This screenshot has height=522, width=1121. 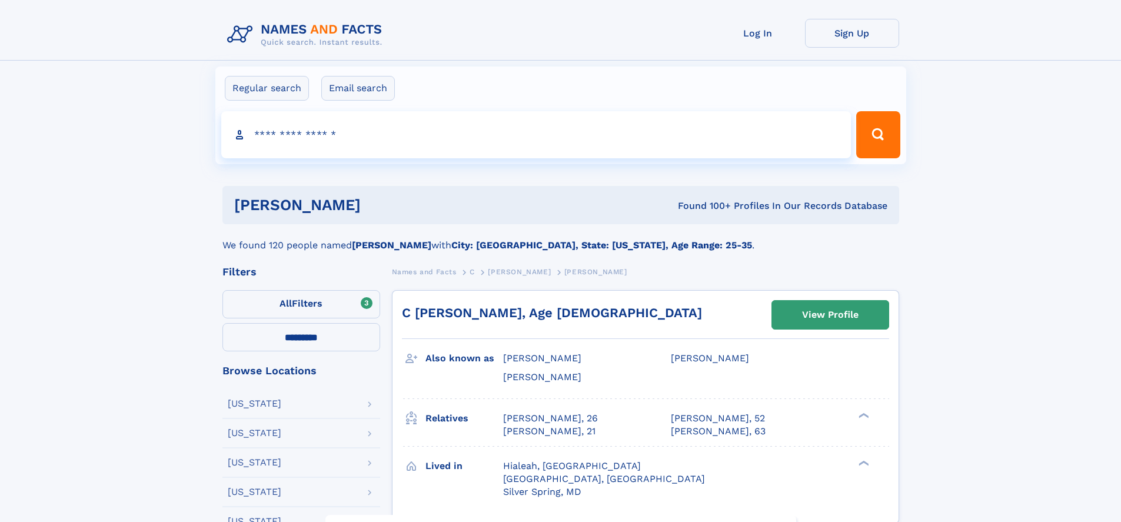 I want to click on div: Filters, so click(x=301, y=272).